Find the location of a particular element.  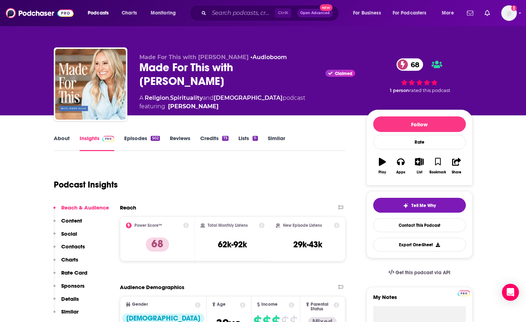

img: tell me why sparkle is located at coordinates (406, 205).